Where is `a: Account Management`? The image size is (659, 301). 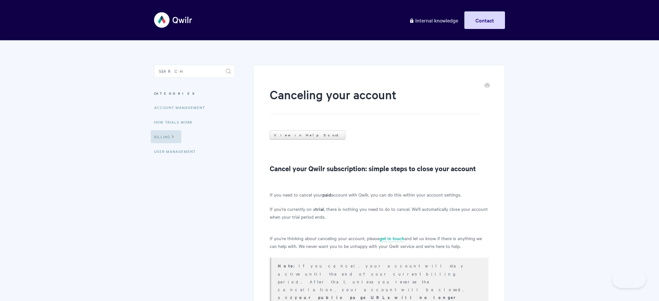
a: Account Management is located at coordinates (182, 107).